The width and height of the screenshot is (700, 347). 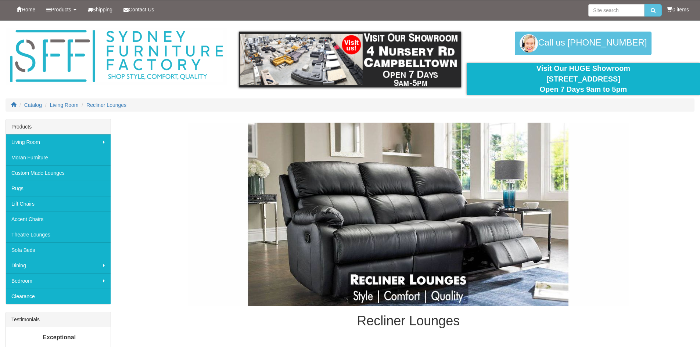 What do you see at coordinates (58, 296) in the screenshot?
I see `a: Clearance` at bounding box center [58, 296].